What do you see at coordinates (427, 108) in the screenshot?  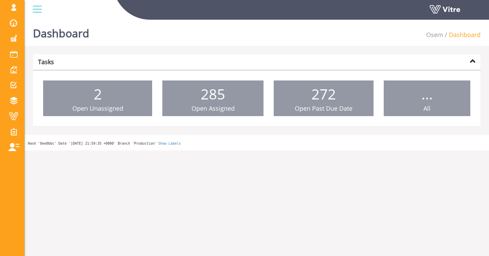 I see `span: All` at bounding box center [427, 108].